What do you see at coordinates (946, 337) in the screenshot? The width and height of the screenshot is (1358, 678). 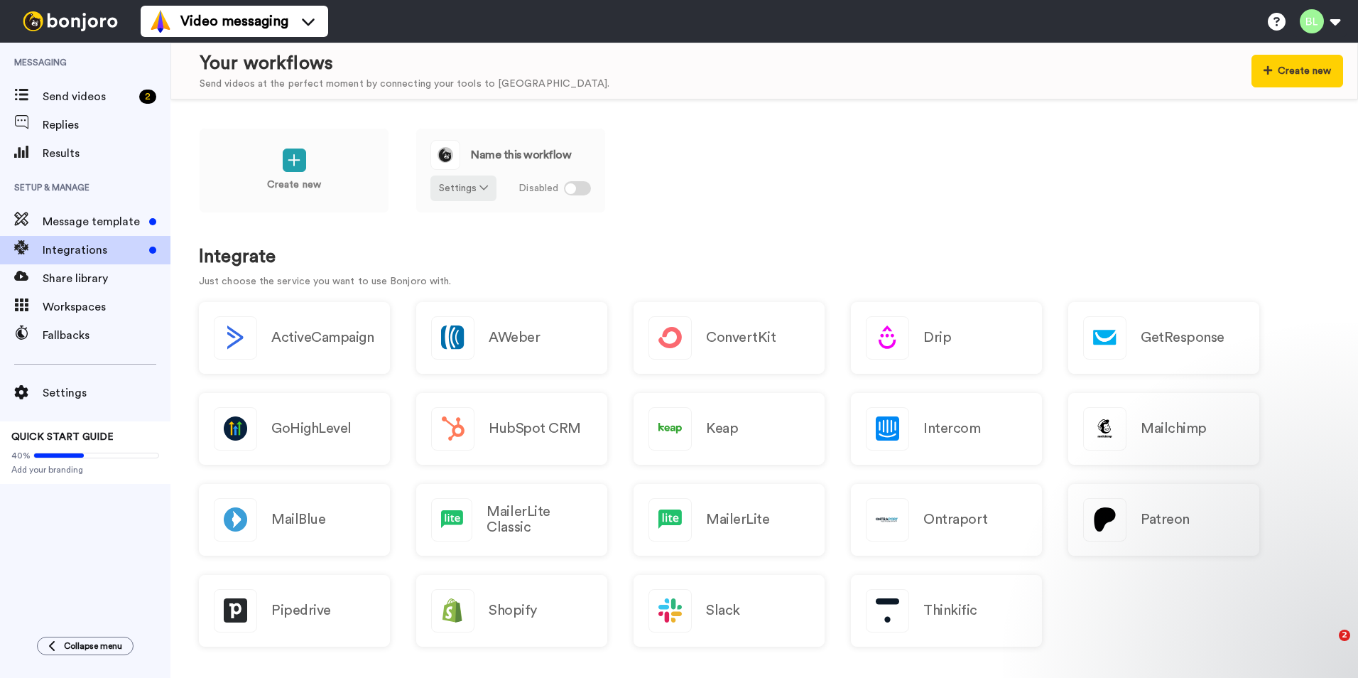 I see `a: Drip` at bounding box center [946, 337].